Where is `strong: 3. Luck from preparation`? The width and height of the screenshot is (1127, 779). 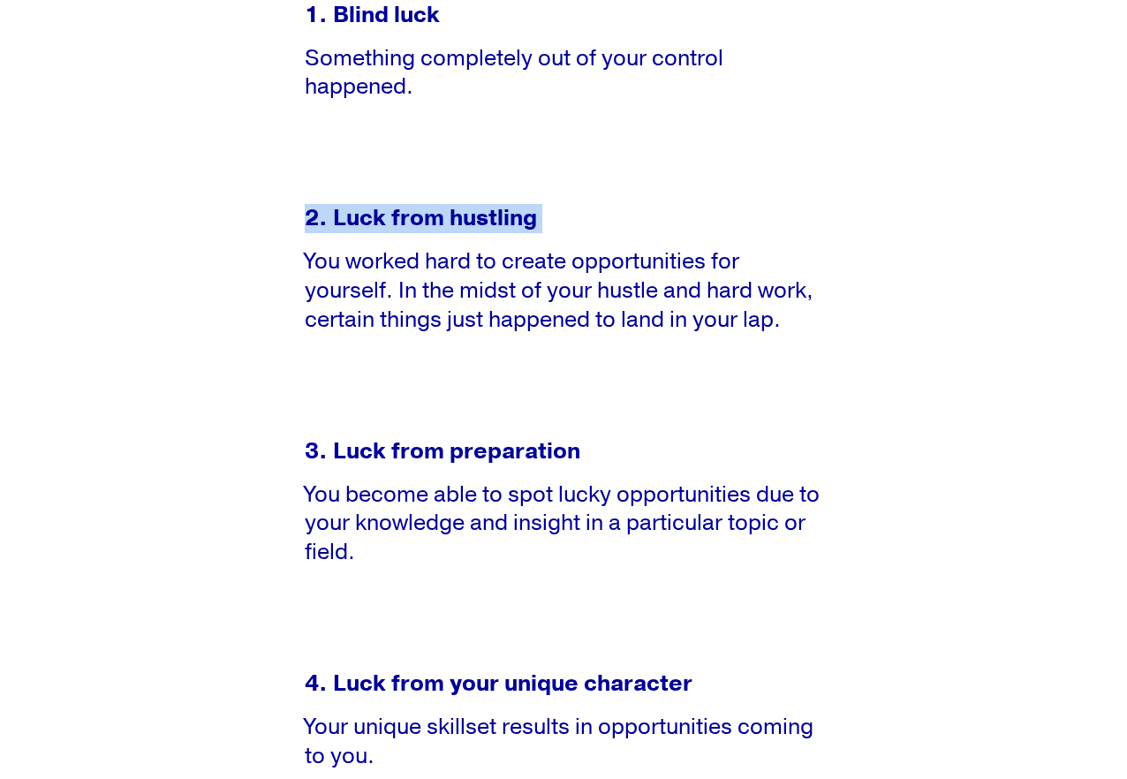 strong: 3. Luck from preparation is located at coordinates (443, 452).